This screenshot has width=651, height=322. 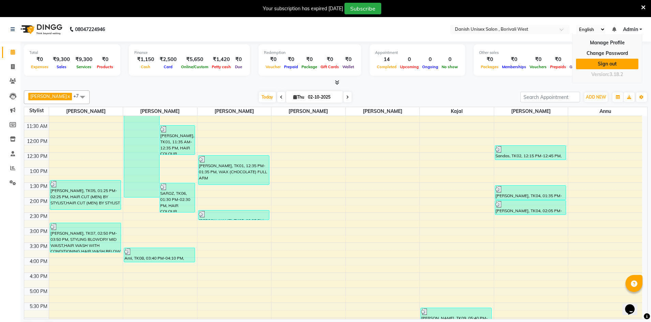 What do you see at coordinates (39, 186) in the screenshot?
I see `div: 1:30 PM` at bounding box center [39, 186].